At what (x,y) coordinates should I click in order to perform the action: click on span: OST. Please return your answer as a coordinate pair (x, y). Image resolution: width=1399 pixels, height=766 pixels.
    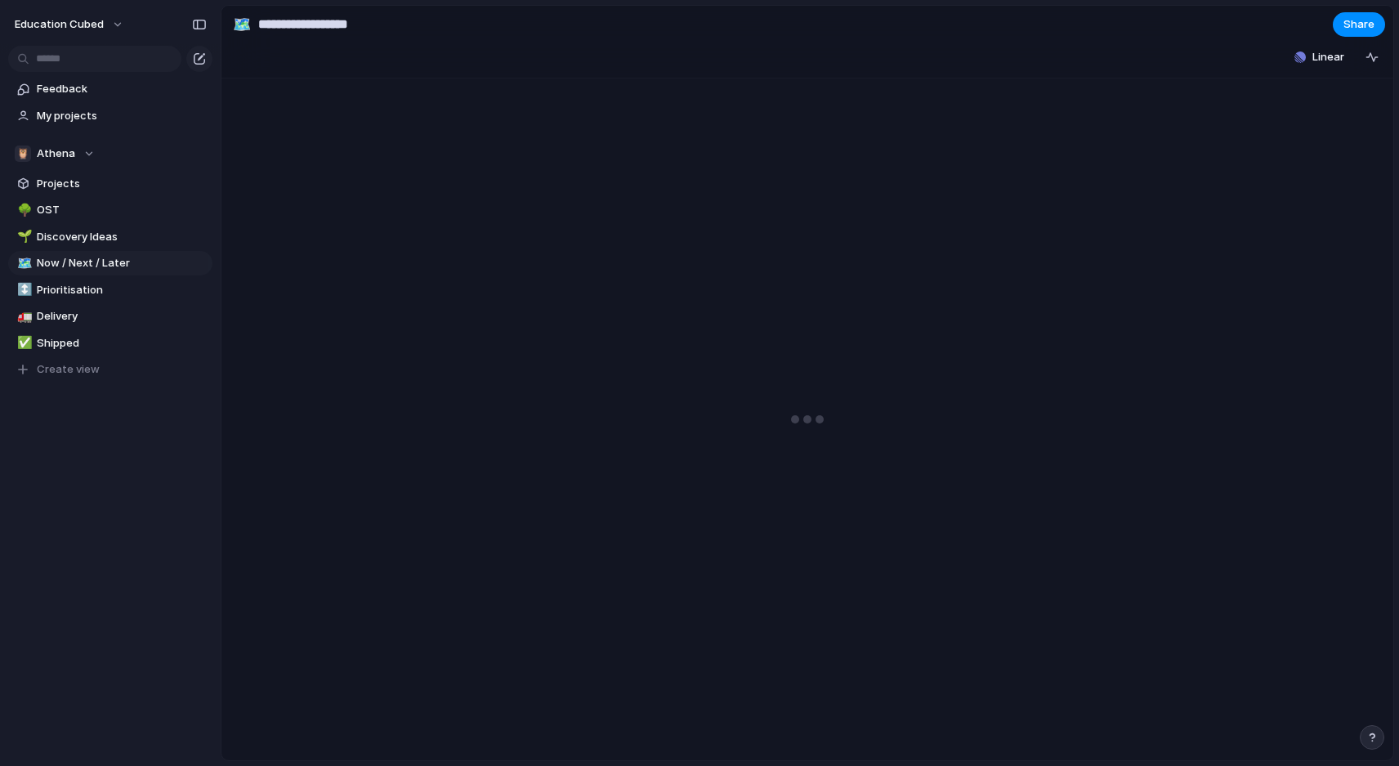
    Looking at the image, I should click on (122, 210).